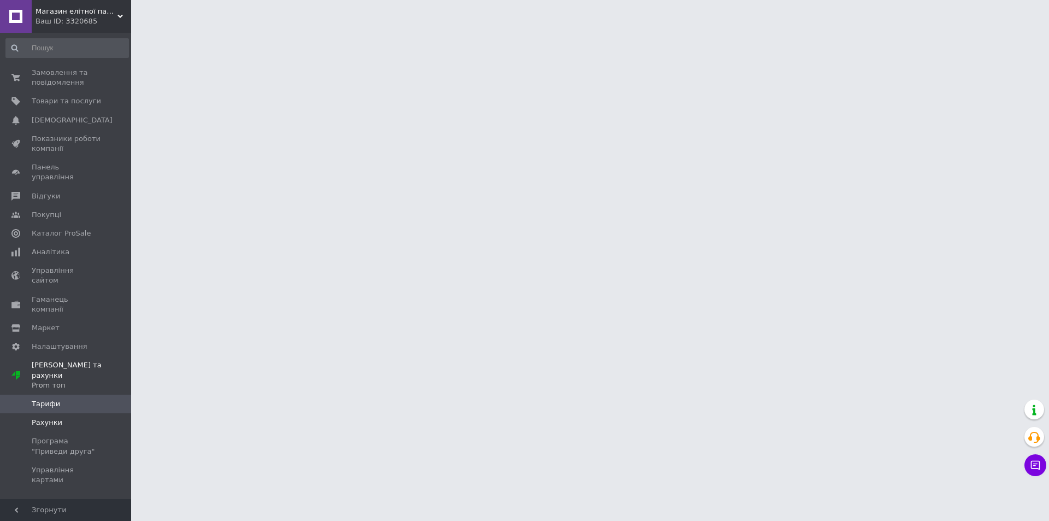 Image resolution: width=1049 pixels, height=521 pixels. I want to click on span: Панель управління, so click(66, 172).